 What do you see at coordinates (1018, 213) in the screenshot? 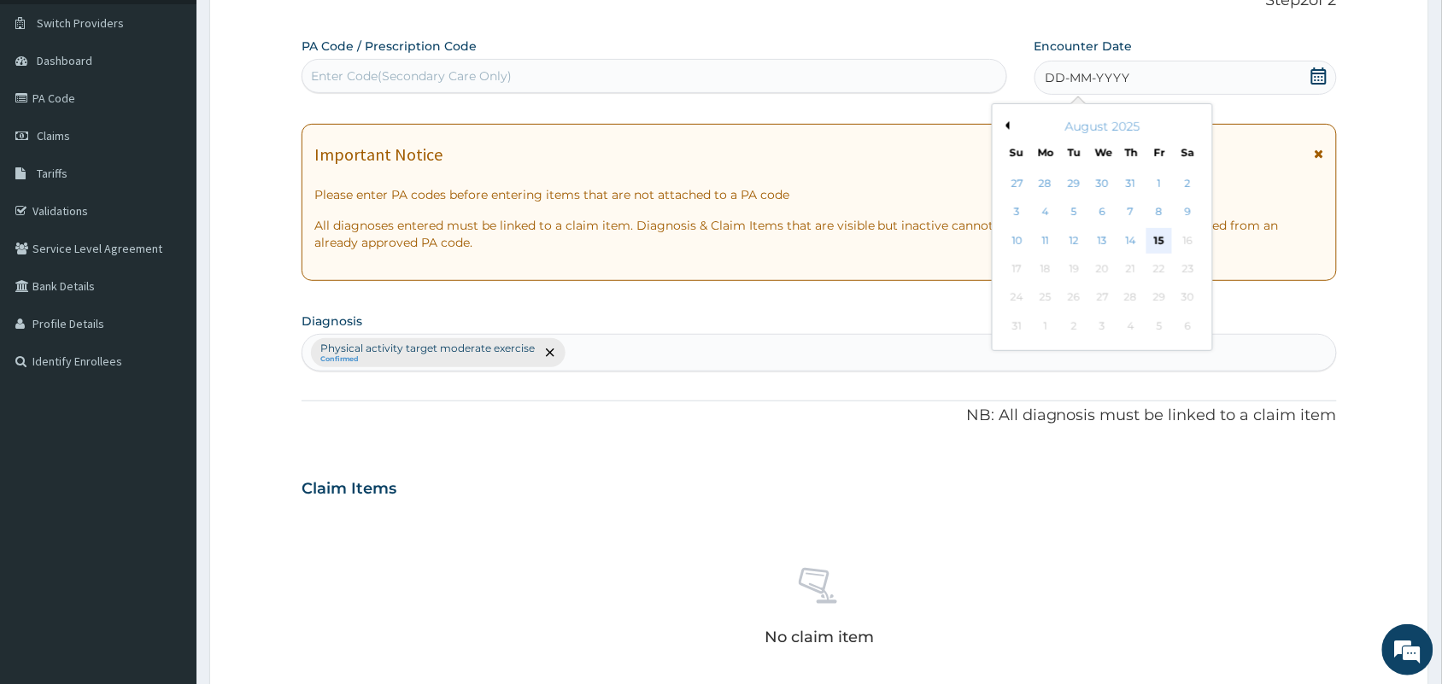
I see `div: Choose Sunday, August 3rd, 2025` at bounding box center [1018, 213].